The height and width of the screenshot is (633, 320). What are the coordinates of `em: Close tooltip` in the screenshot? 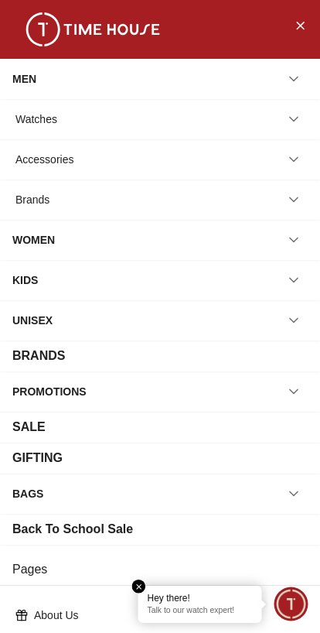 It's located at (139, 586).